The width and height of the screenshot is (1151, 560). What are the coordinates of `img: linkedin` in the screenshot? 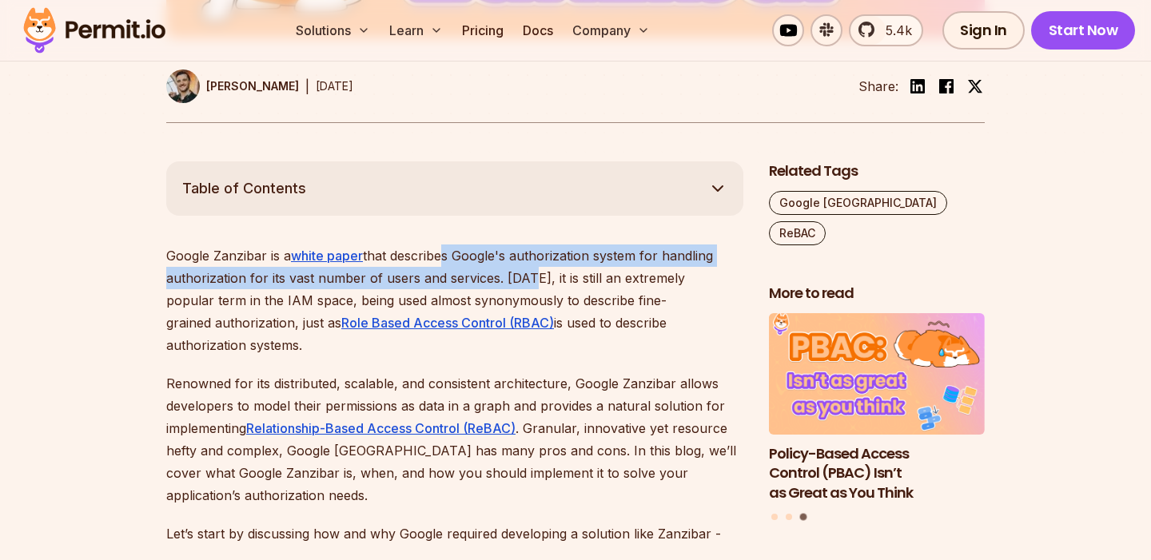 It's located at (918, 86).